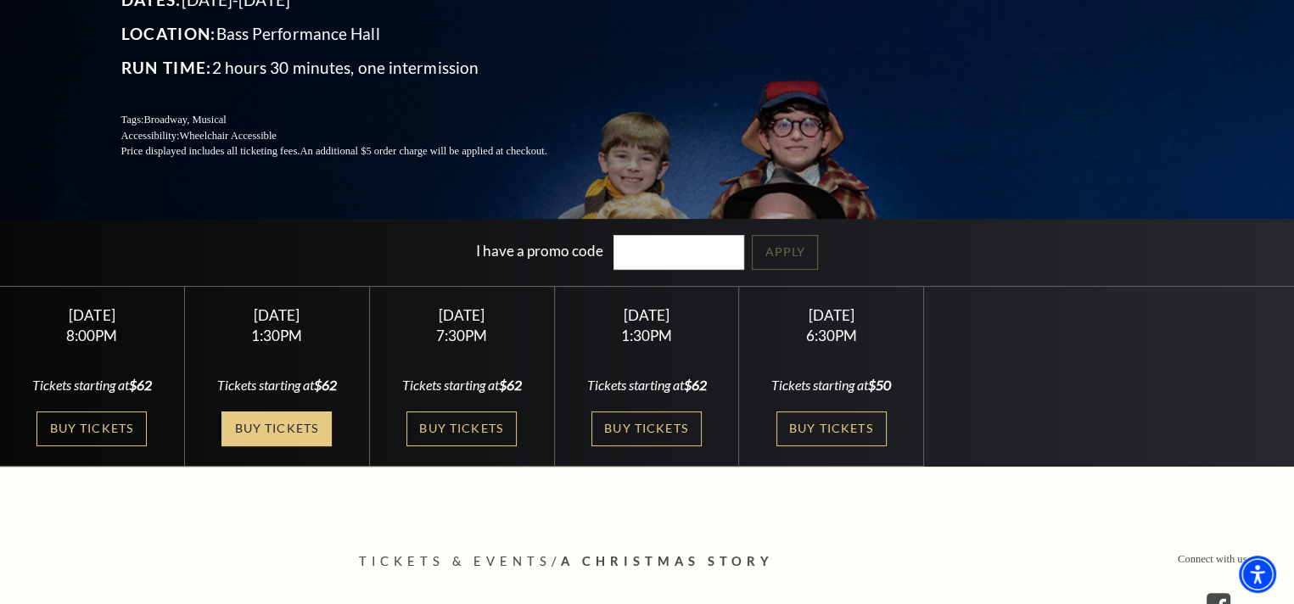  I want to click on div: 7:30PM, so click(461, 335).